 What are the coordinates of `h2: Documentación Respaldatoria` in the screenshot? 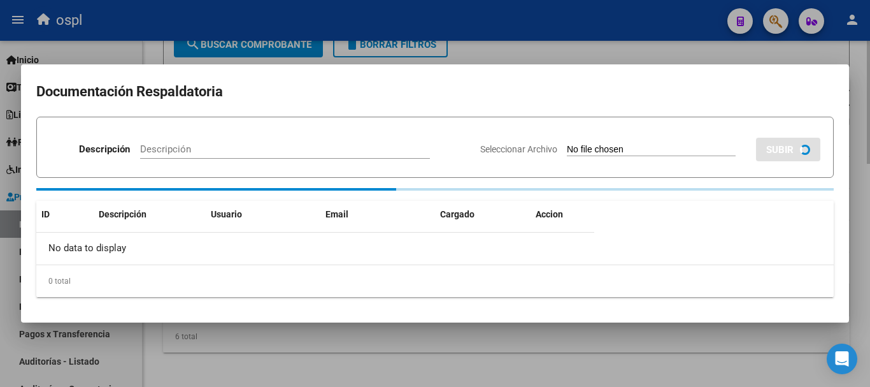 It's located at (435, 92).